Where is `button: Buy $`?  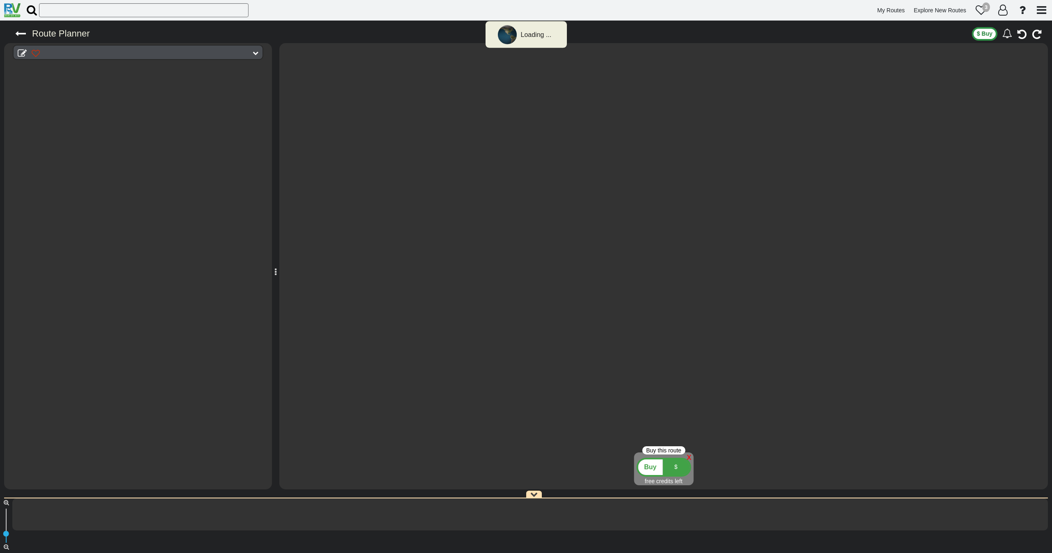 button: Buy $ is located at coordinates (663, 467).